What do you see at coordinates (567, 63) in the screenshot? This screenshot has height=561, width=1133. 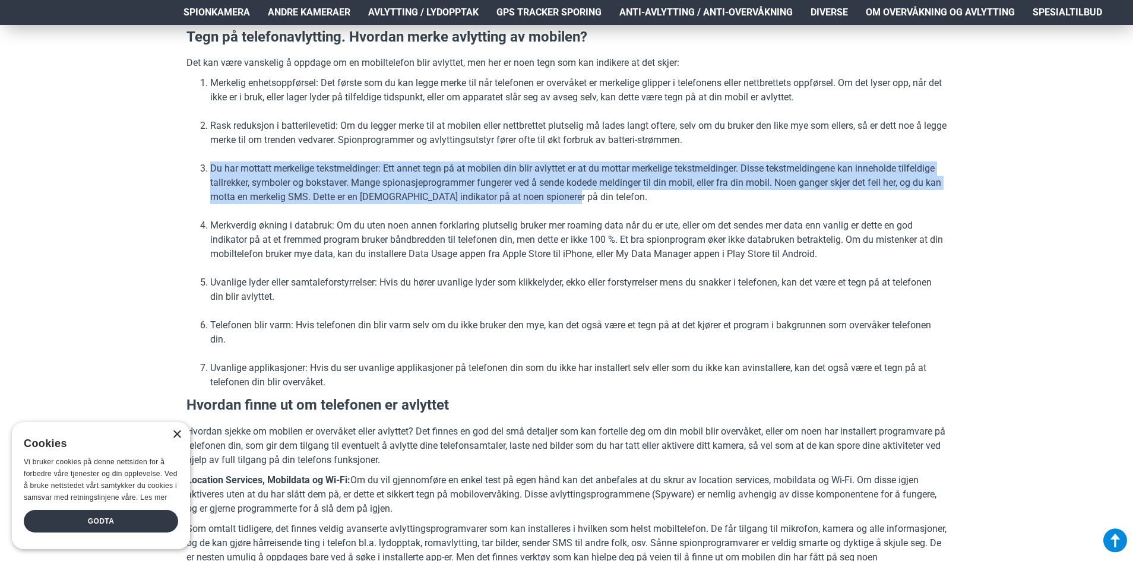 I see `p: Det kan være vanskelig å oppdage om en mobiltelefon blir avlyttet, men her er noen tegn som kan i...` at bounding box center [567, 63].